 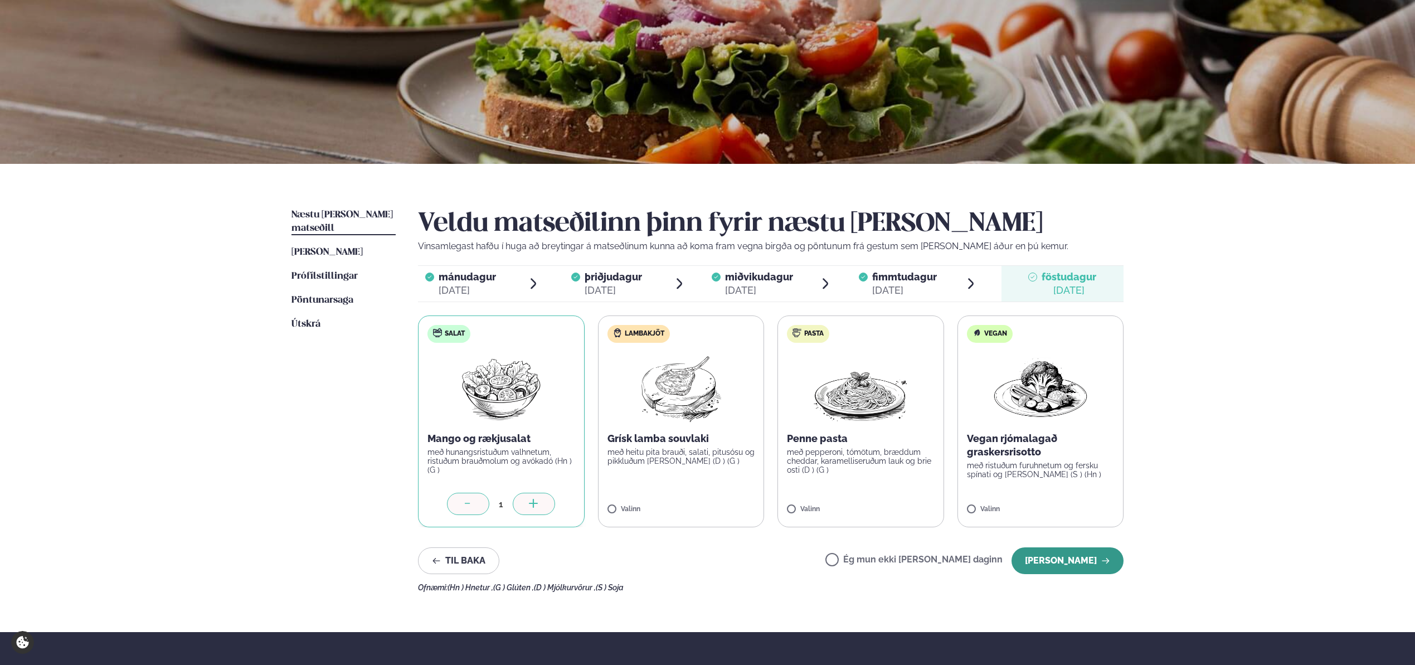 What do you see at coordinates (1040, 387) in the screenshot?
I see `img: Vegan.png` at bounding box center [1040, 387].